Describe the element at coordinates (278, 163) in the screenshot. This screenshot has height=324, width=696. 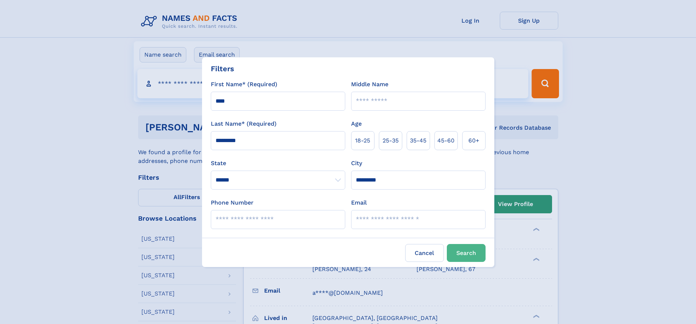
I see `label: State` at that location.